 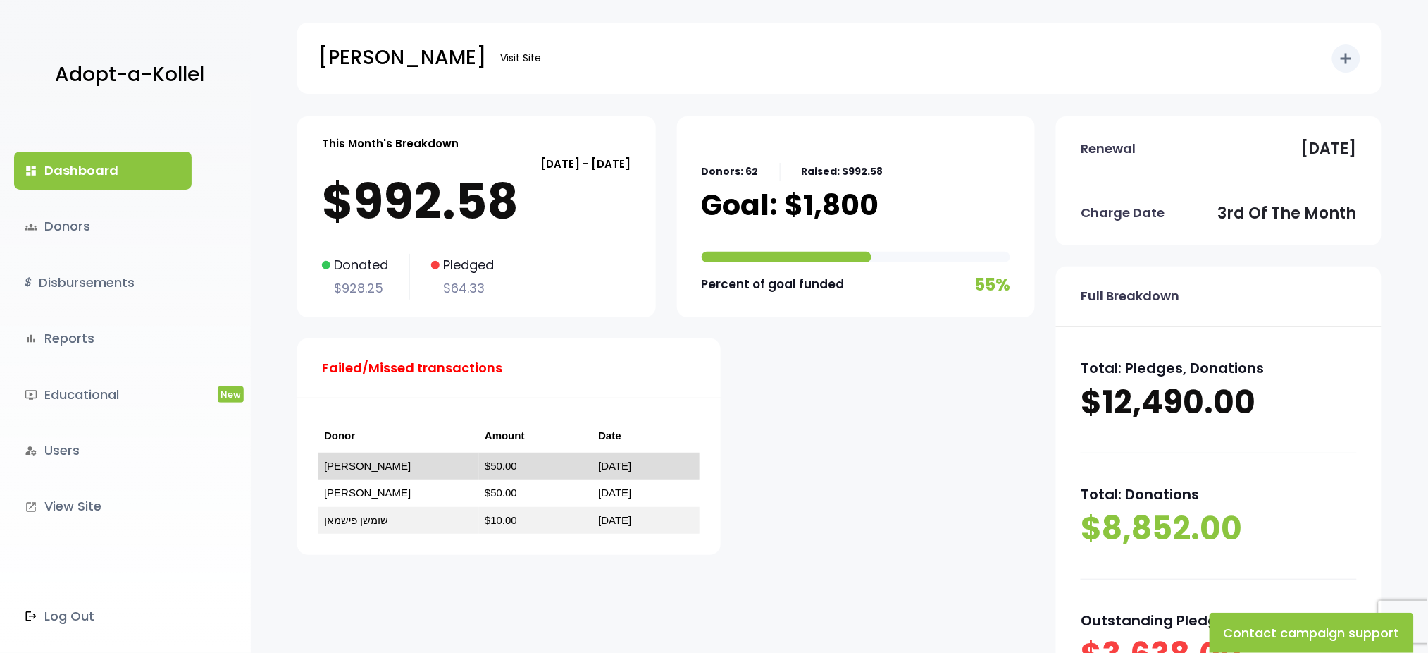 What do you see at coordinates (390, 143) in the screenshot?
I see `p: This Month's Breakdown` at bounding box center [390, 143].